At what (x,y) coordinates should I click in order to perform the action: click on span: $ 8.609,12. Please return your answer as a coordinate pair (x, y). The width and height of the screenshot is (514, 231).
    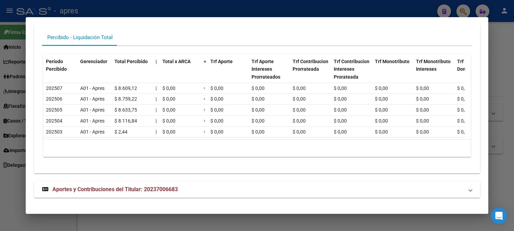
    Looking at the image, I should click on (126, 88).